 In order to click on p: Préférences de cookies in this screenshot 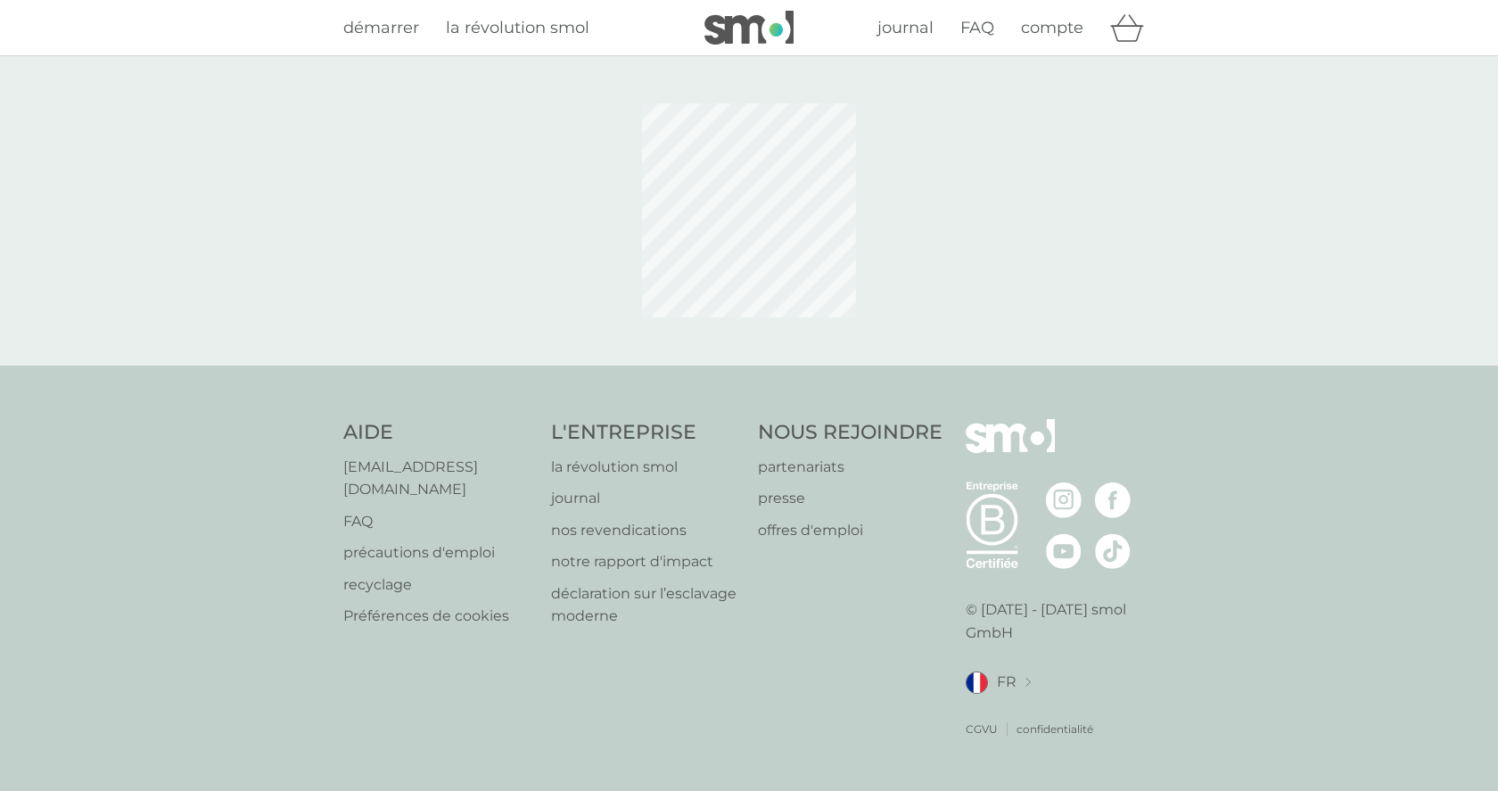, I will do `click(438, 616)`.